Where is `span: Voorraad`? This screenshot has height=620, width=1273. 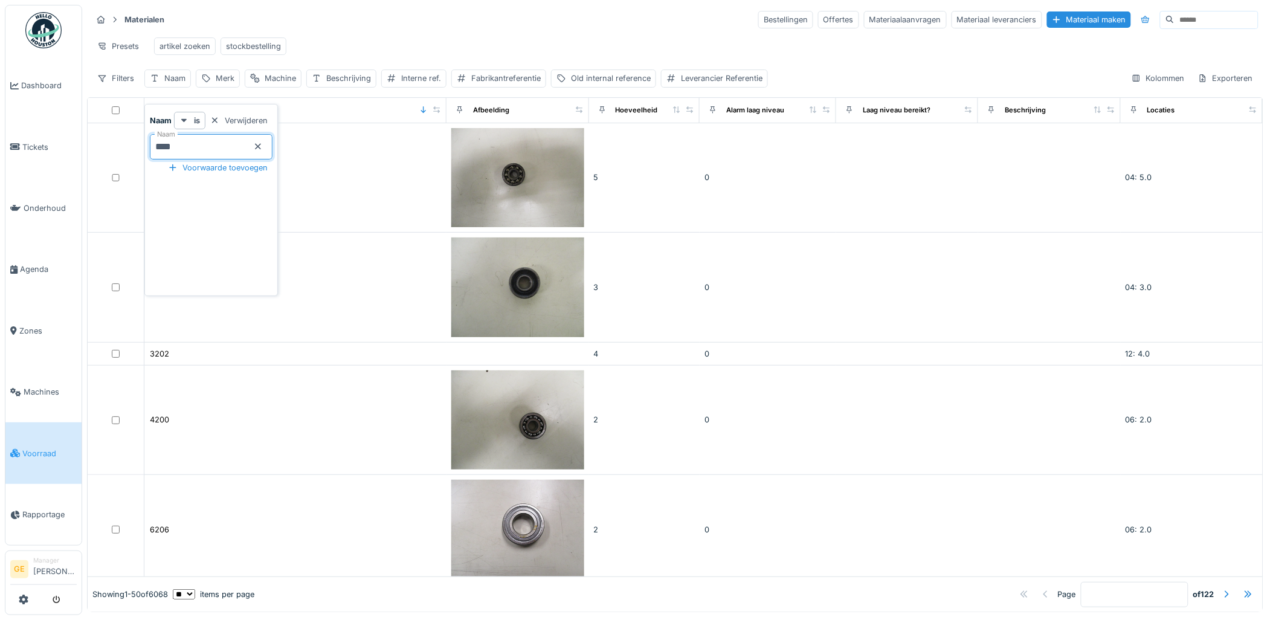 span: Voorraad is located at coordinates (50, 453).